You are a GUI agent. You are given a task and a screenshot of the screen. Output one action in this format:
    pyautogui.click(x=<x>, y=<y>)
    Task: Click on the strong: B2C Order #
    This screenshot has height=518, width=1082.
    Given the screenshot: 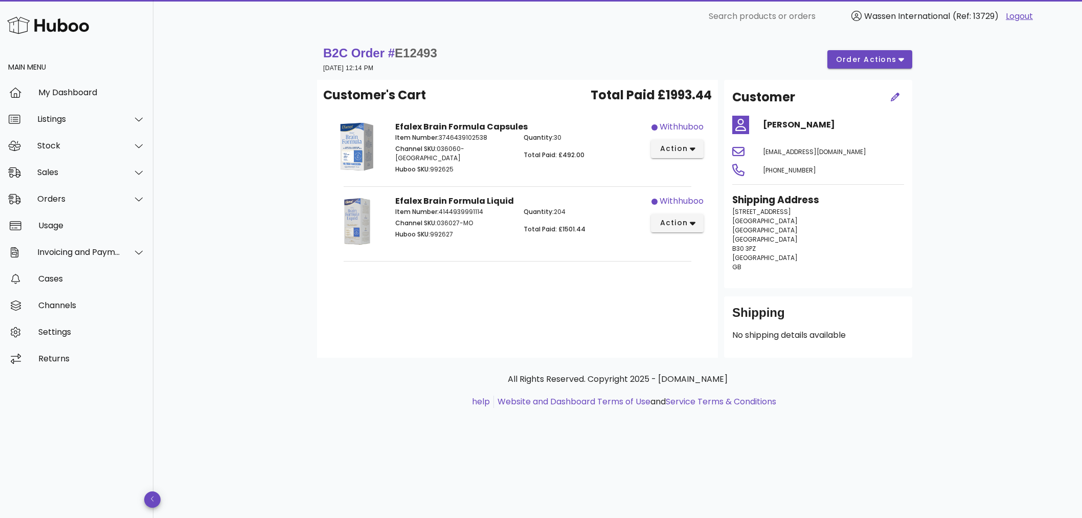 What is the action you would take?
    pyautogui.click(x=380, y=53)
    